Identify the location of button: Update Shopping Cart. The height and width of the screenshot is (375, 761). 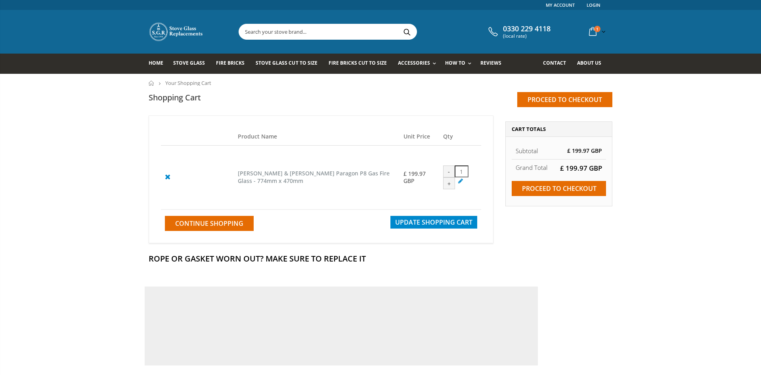
(434, 222).